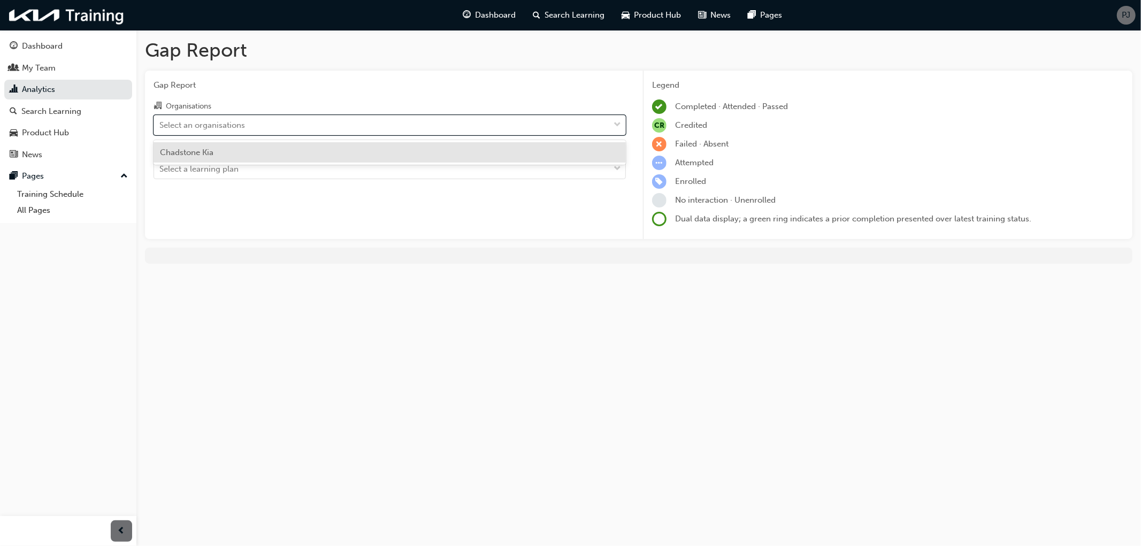  I want to click on span: Product Hub, so click(658, 15).